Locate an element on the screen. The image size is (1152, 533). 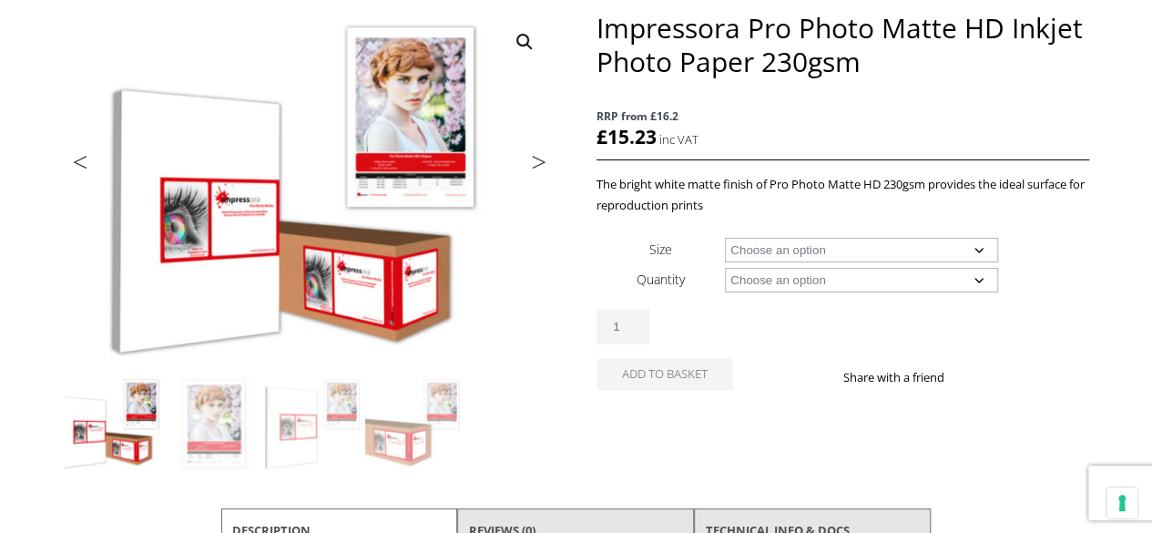
p: Share with a friend is located at coordinates (904, 377).